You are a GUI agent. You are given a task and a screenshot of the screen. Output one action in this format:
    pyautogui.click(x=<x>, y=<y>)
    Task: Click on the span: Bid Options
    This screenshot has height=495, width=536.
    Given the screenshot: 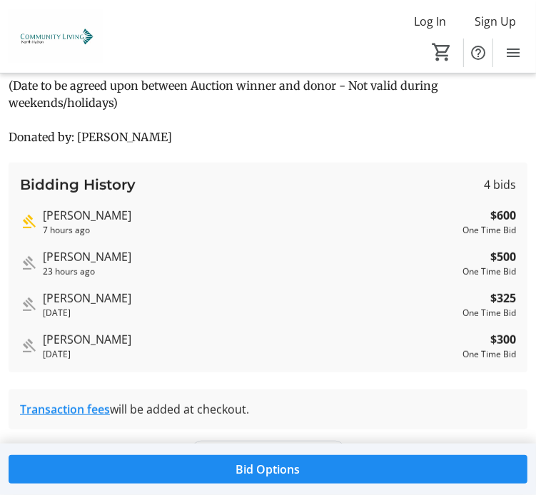 What is the action you would take?
    pyautogui.click(x=268, y=470)
    